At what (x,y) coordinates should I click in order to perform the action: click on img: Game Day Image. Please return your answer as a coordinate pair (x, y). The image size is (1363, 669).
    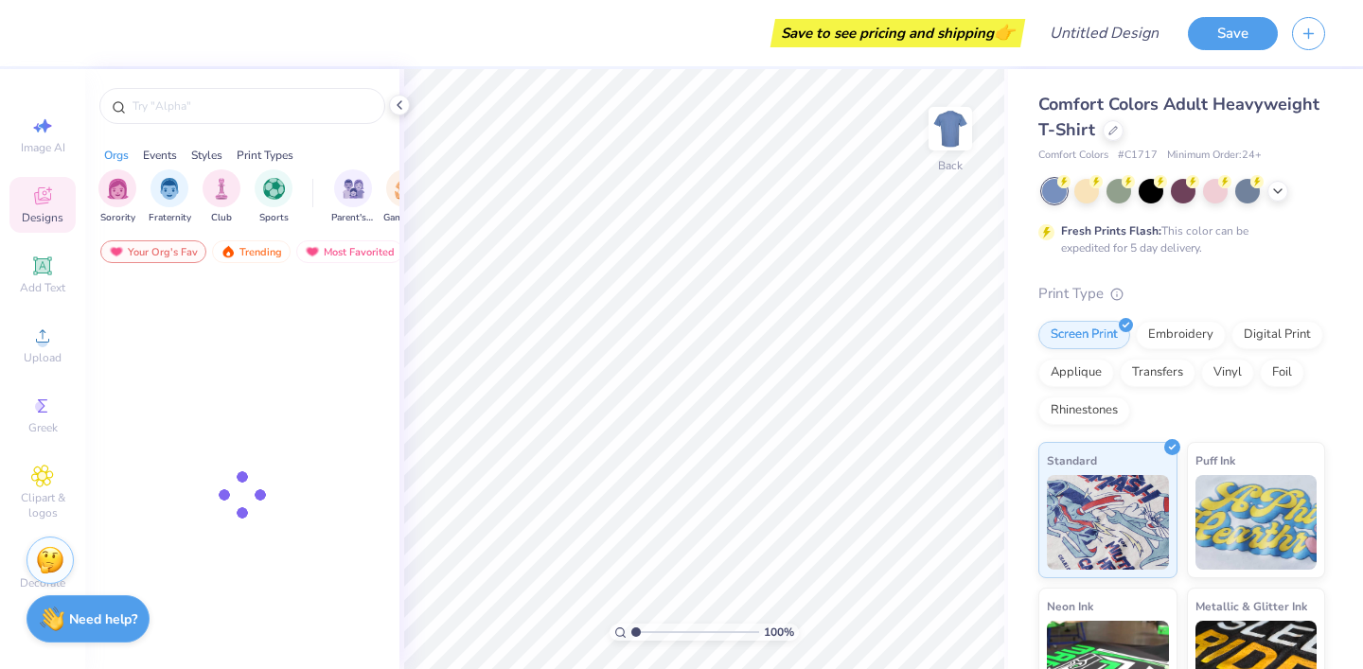
    Looking at the image, I should click on (405, 188).